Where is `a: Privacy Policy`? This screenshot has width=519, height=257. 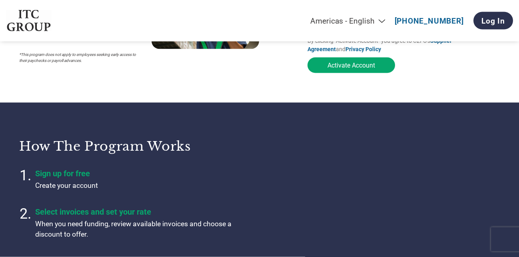
a: Privacy Policy is located at coordinates (363, 49).